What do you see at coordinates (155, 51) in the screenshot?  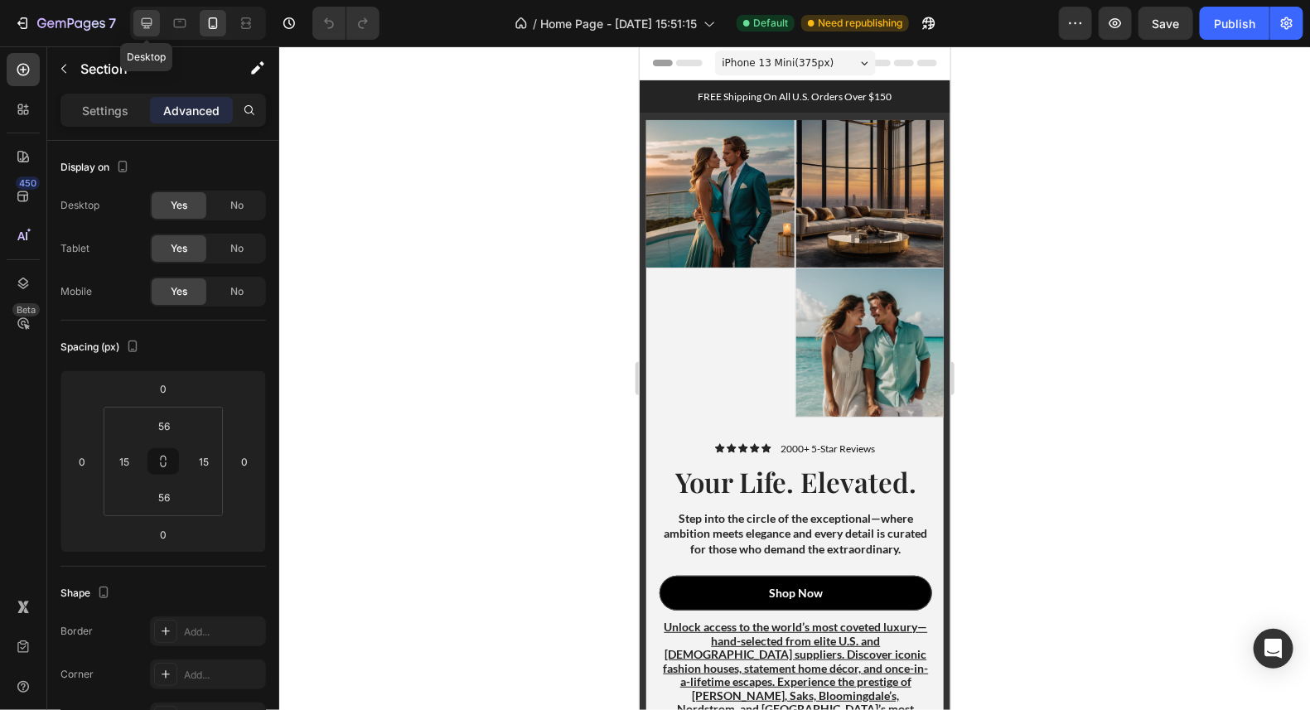 I see `p: FREE Shipping On All U.S. Orders Over $150` at bounding box center [155, 51].